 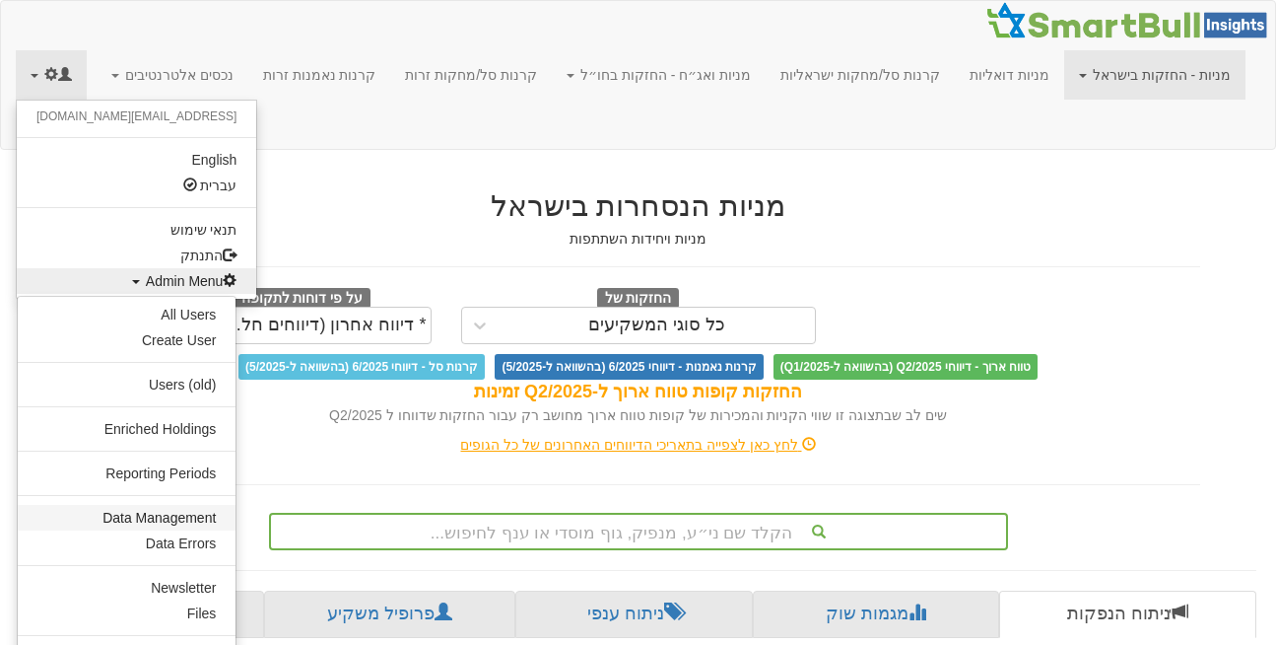 What do you see at coordinates (656, 325) in the screenshot?
I see `div: כל סוגי המשקיעים` at bounding box center [656, 325].